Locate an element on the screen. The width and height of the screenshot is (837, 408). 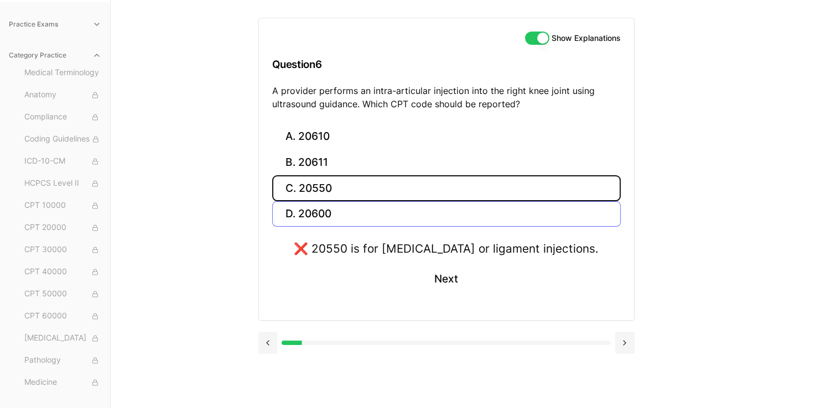
span: ICD-10-CM is located at coordinates (63, 162).